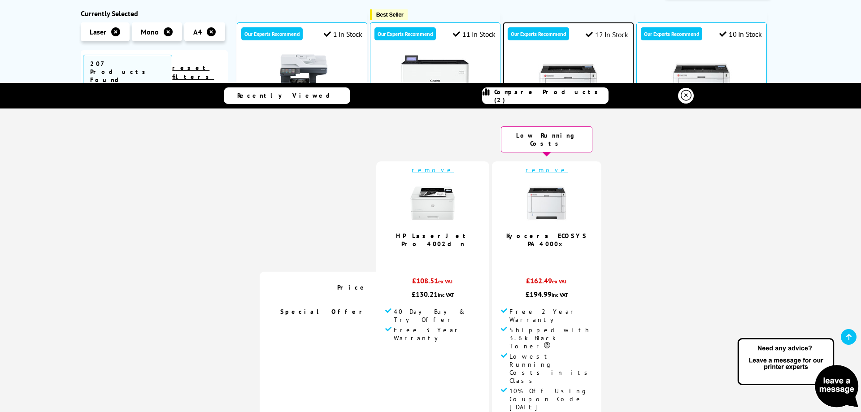 The height and width of the screenshot is (412, 861). I want to click on div: £194.99, so click(547, 294).